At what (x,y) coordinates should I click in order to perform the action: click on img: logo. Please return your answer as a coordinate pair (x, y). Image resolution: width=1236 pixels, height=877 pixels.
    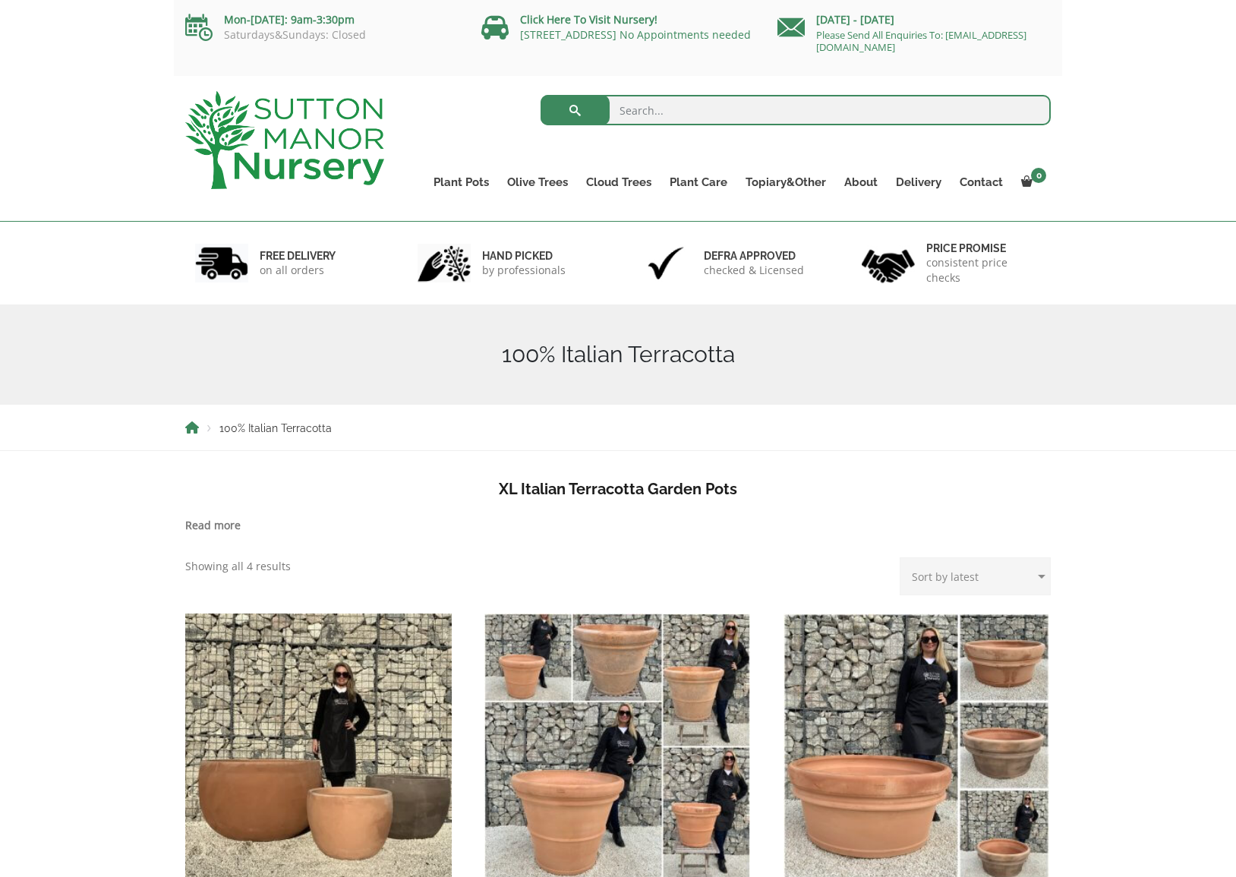
    Looking at the image, I should click on (285, 140).